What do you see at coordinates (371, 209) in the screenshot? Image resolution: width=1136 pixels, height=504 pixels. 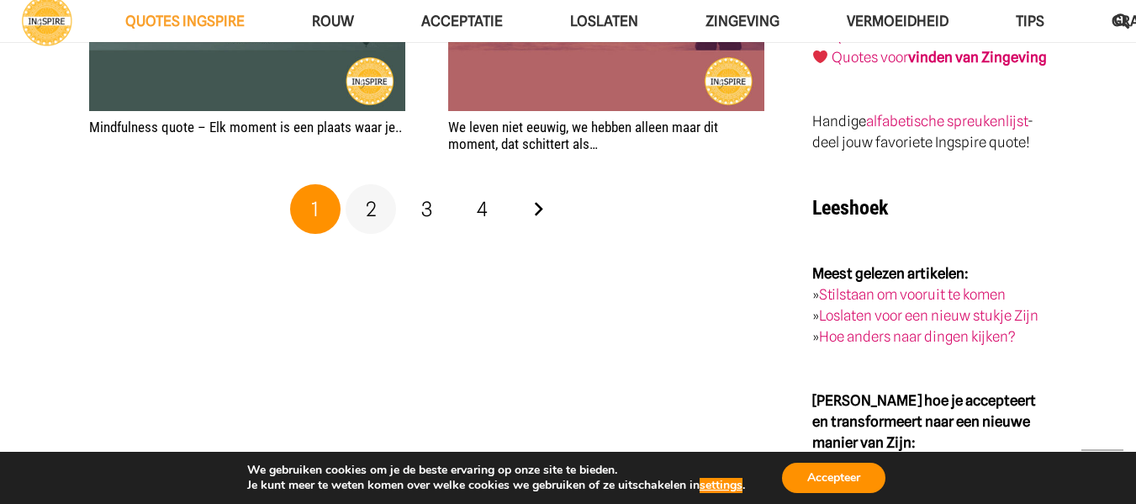 I see `span: 2` at bounding box center [371, 209].